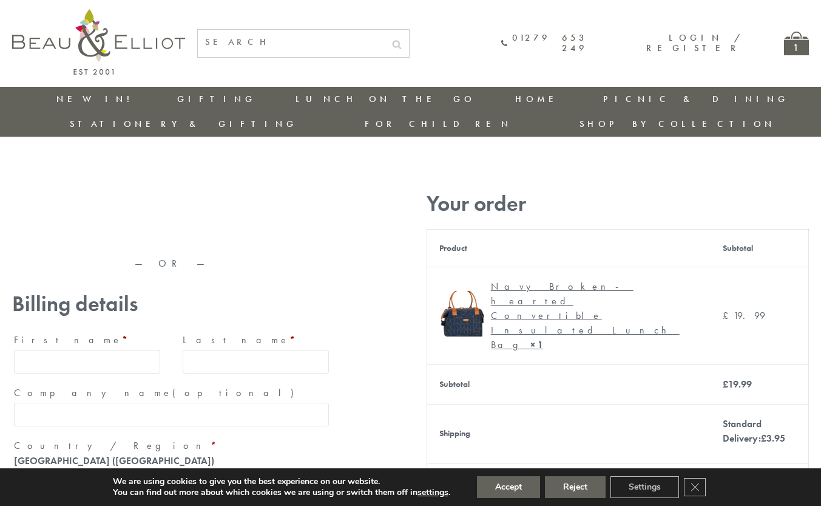 The image size is (821, 506). Describe the element at coordinates (540, 99) in the screenshot. I see `a: Home` at that location.